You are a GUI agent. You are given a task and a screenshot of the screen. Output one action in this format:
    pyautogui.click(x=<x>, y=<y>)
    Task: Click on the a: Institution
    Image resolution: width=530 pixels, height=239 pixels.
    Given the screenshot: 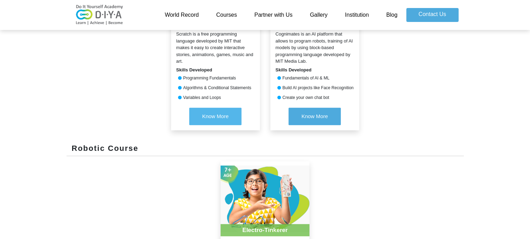 What is the action you would take?
    pyautogui.click(x=357, y=15)
    